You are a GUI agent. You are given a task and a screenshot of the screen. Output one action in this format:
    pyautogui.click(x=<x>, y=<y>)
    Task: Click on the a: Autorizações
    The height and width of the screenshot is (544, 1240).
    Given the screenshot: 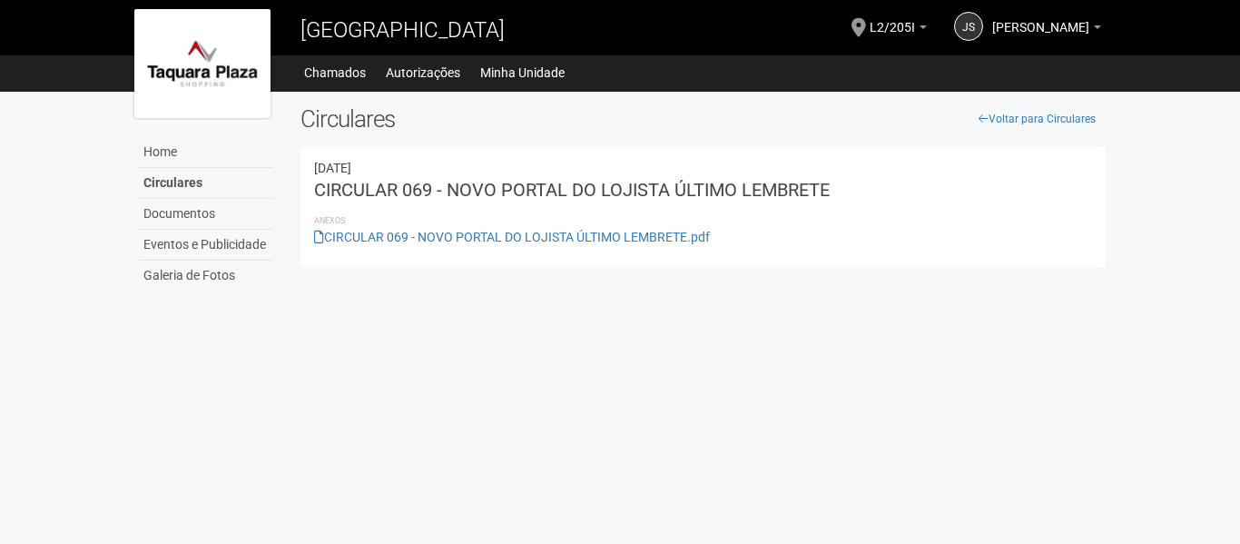 What is the action you would take?
    pyautogui.click(x=423, y=73)
    